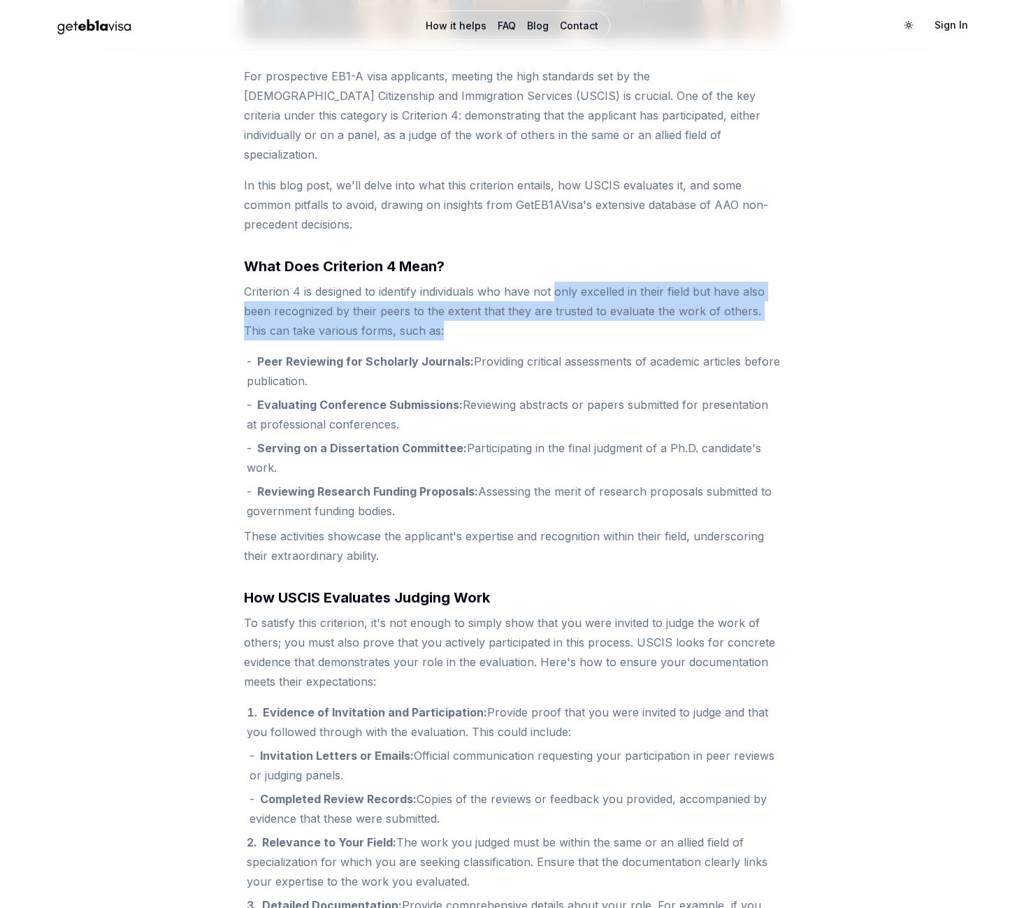  What do you see at coordinates (512, 266) in the screenshot?
I see `h4: What Does Criterion 4 Mean?` at bounding box center [512, 266].